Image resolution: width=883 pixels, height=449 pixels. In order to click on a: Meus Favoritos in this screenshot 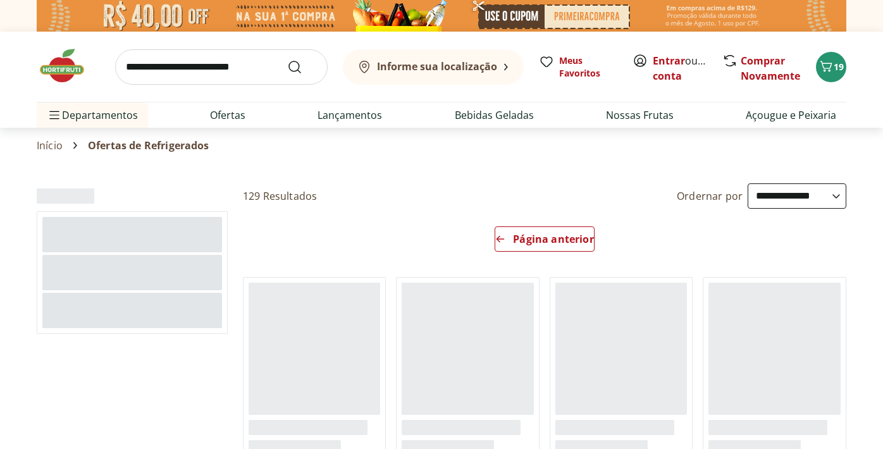, I will do `click(578, 67)`.